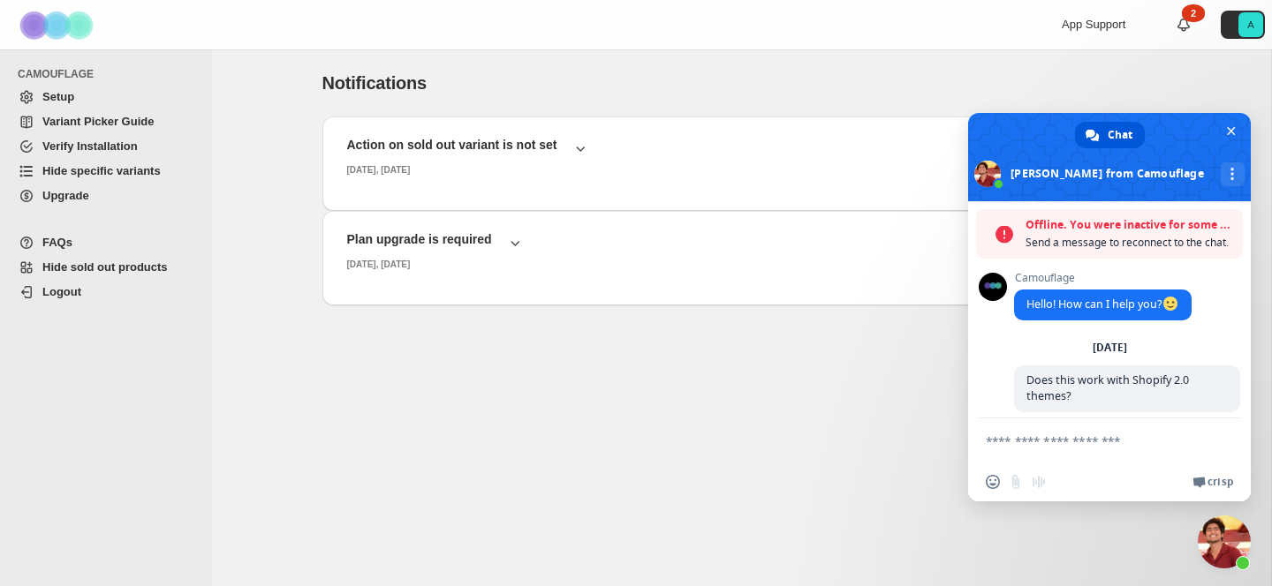 The image size is (1272, 586). What do you see at coordinates (1109, 135) in the screenshot?
I see `a: Chat` at bounding box center [1109, 135].